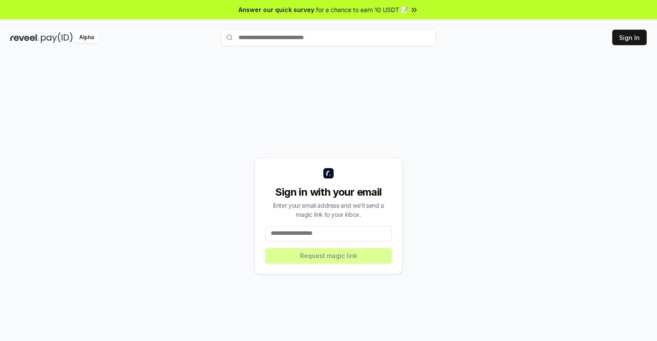 The image size is (657, 341). What do you see at coordinates (328, 210) in the screenshot?
I see `div: Enter your email address and we’ll send a magic link to your inbox.` at bounding box center [328, 210].